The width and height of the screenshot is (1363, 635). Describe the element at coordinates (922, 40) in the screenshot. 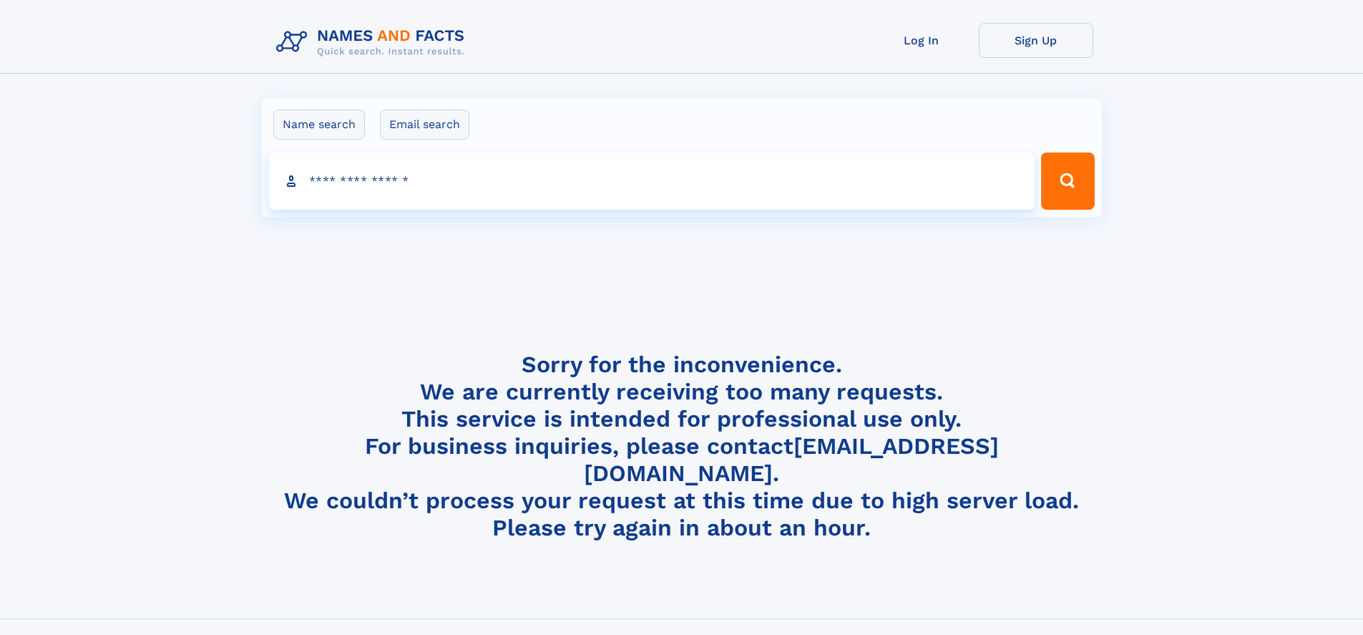

I see `a: Log In` at that location.